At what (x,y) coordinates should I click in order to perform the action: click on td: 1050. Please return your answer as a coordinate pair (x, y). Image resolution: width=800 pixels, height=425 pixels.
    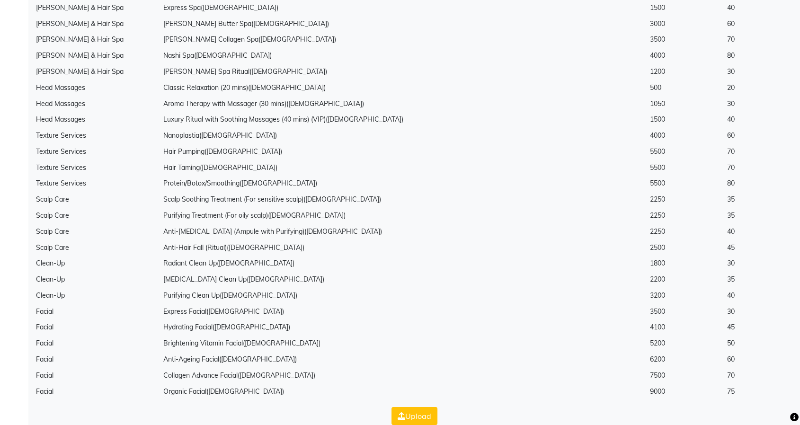
    Looking at the image, I should click on (685, 104).